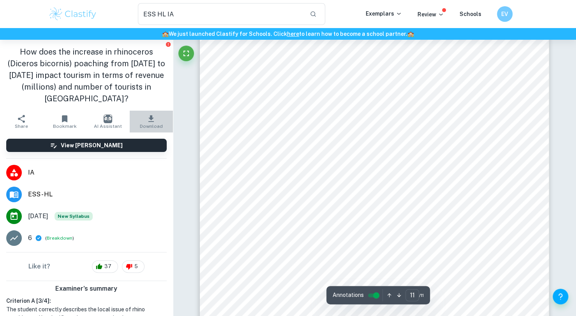 Image resolution: width=576 pixels, height=316 pixels. What do you see at coordinates (21, 126) in the screenshot?
I see `span: Share` at bounding box center [21, 126].